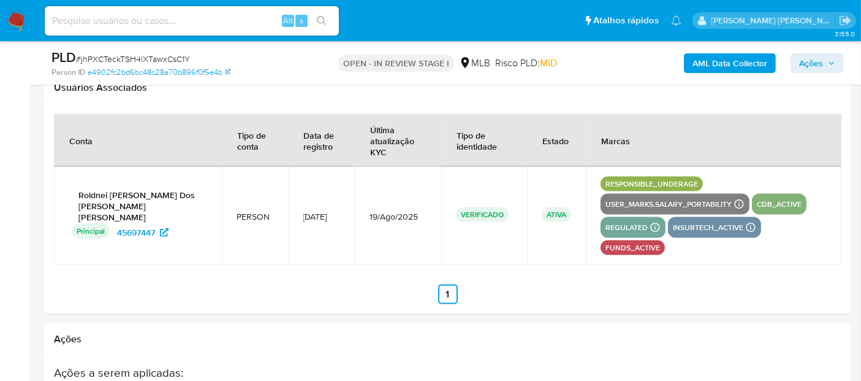 The height and width of the screenshot is (381, 861). Describe the element at coordinates (774, 20) in the screenshot. I see `p: leticia.siqueira@mercadolivre.com` at that location.